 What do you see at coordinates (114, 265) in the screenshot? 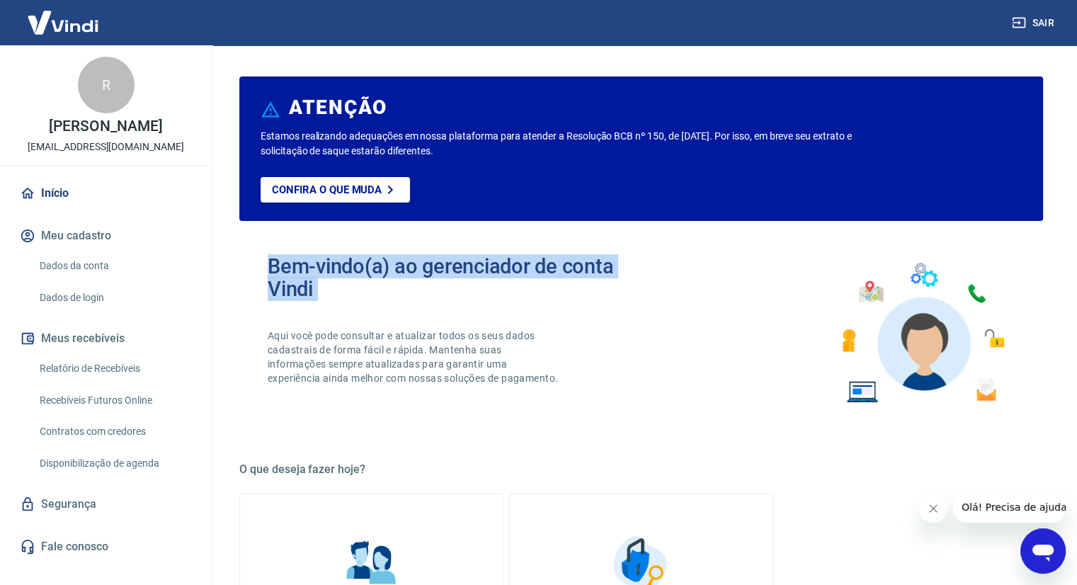
I see `a: Dados da conta` at bounding box center [114, 265].